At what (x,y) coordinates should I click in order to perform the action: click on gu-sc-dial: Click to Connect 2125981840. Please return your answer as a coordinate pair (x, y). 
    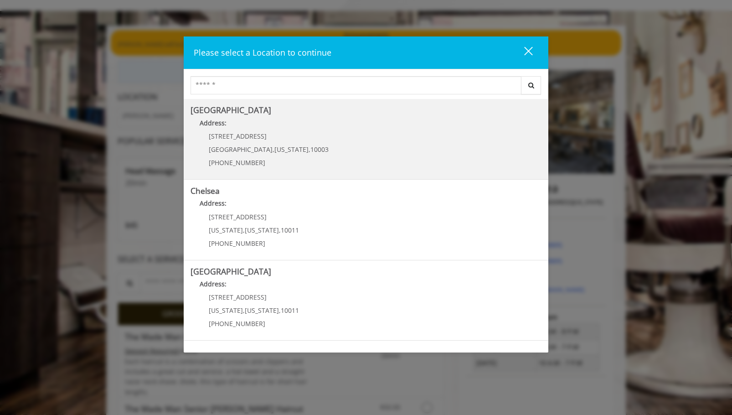
    Looking at the image, I should click on (237, 162).